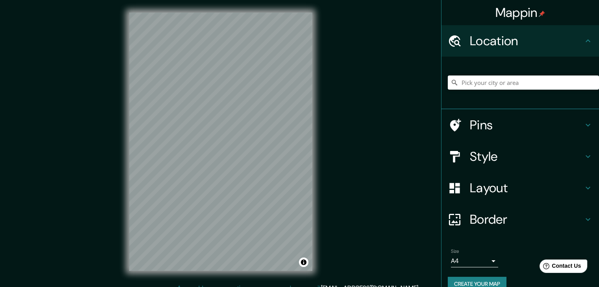 This screenshot has width=599, height=287. What do you see at coordinates (520, 13) in the screenshot?
I see `h4: Mappin` at bounding box center [520, 13].